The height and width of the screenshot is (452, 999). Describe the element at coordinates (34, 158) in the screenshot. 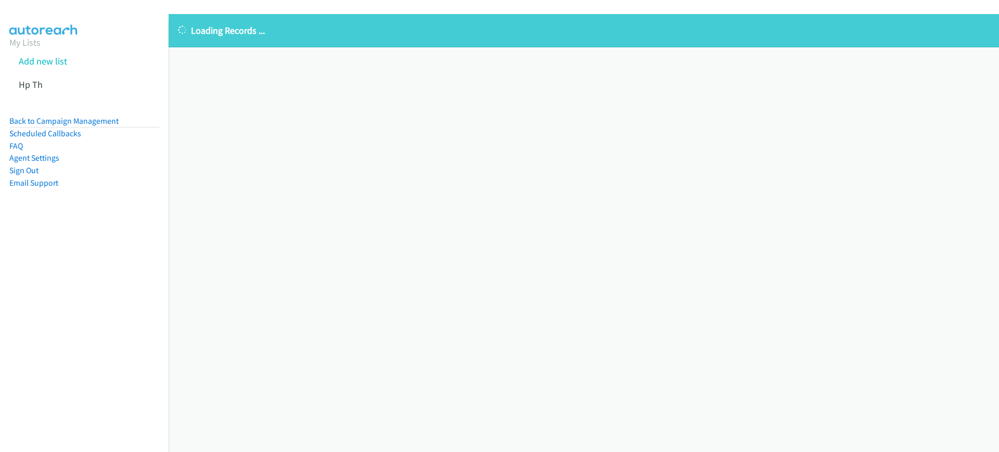

I see `a: Agent Settings` at that location.